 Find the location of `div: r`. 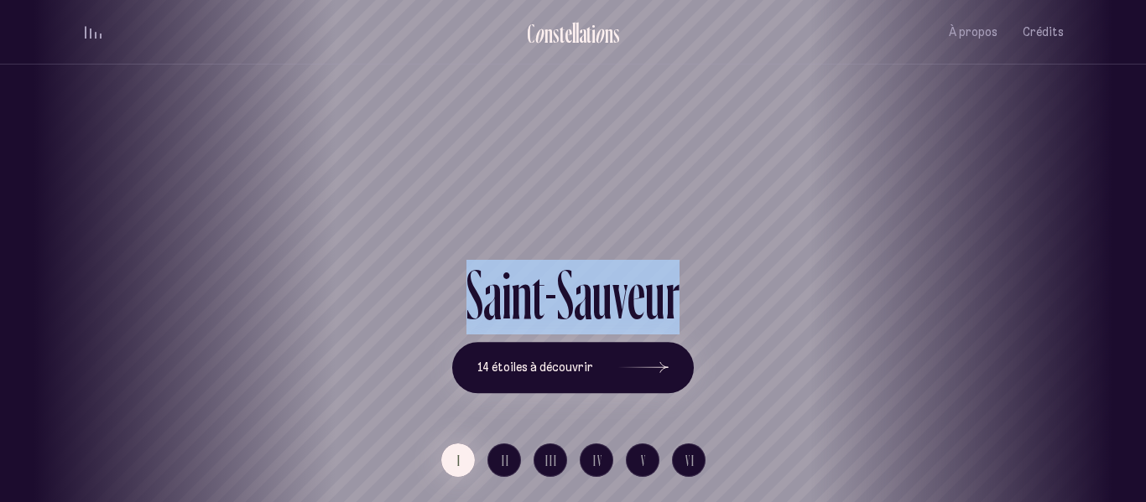

div: r is located at coordinates (672, 294).